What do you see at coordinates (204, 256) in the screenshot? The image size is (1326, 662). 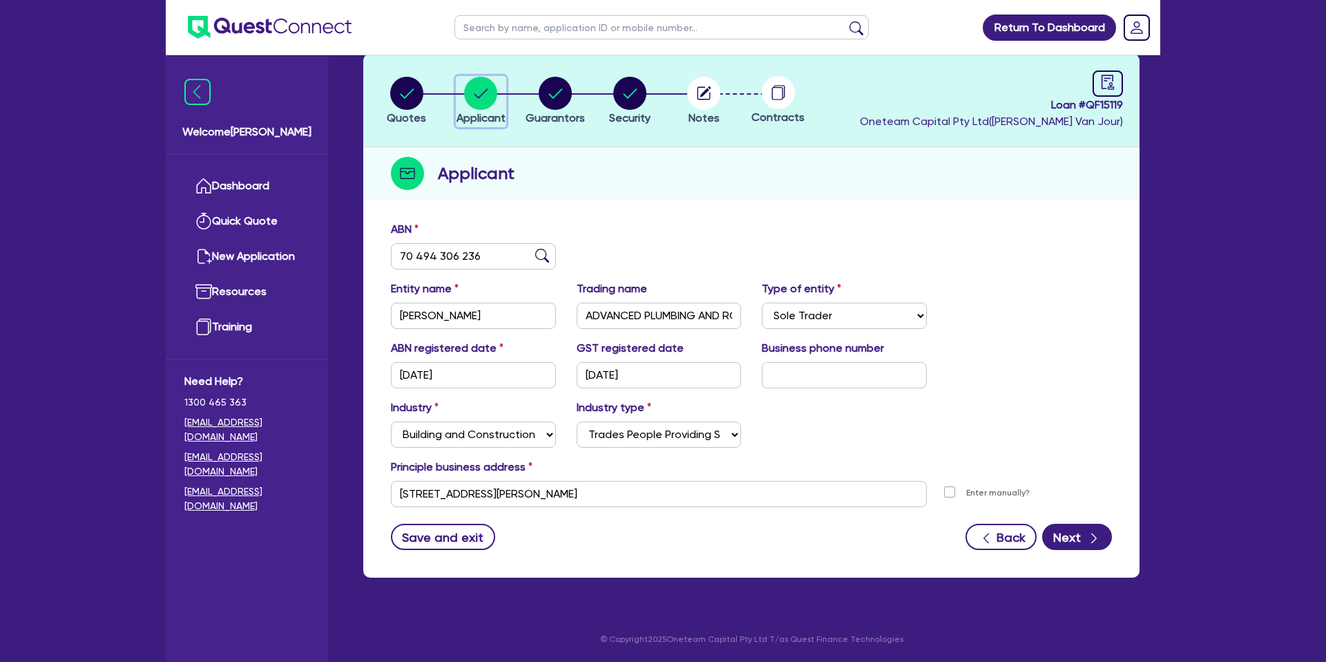 I see `img: new-application` at bounding box center [204, 256].